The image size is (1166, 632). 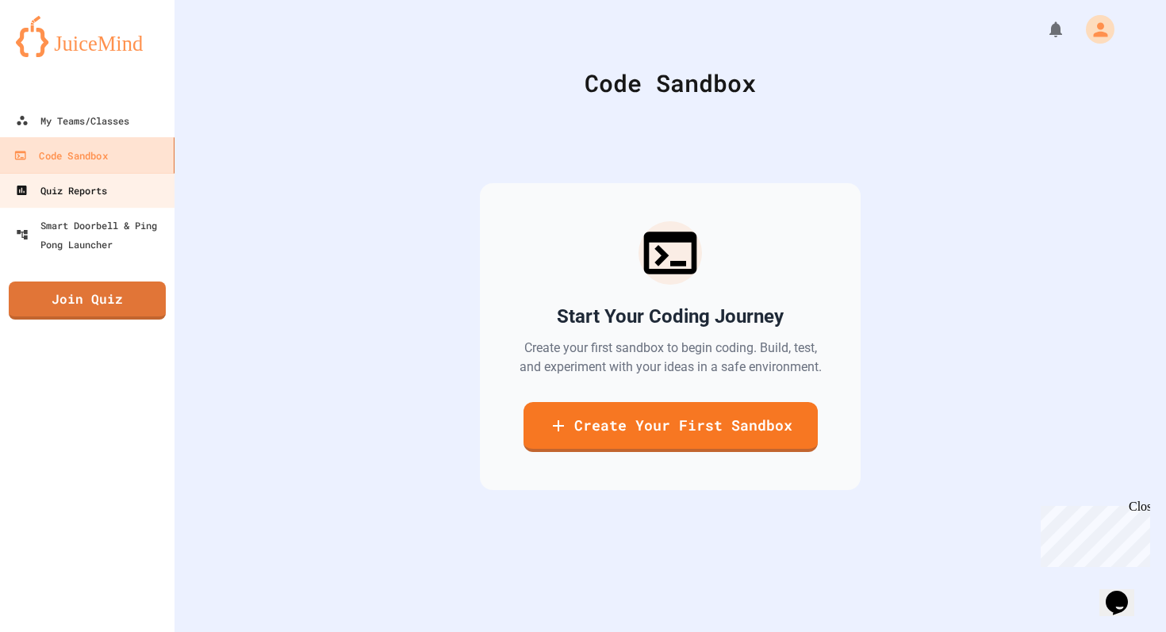 What do you see at coordinates (1043, 29) in the screenshot?
I see `div: My Notifications` at bounding box center [1043, 29].